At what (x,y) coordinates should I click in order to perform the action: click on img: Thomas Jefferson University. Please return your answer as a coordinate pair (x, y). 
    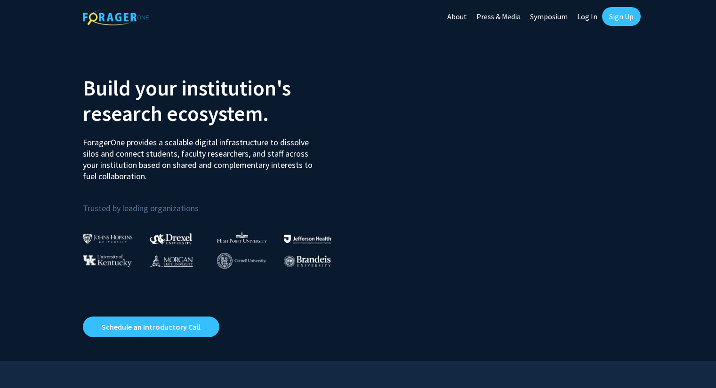
    Looking at the image, I should click on (307, 239).